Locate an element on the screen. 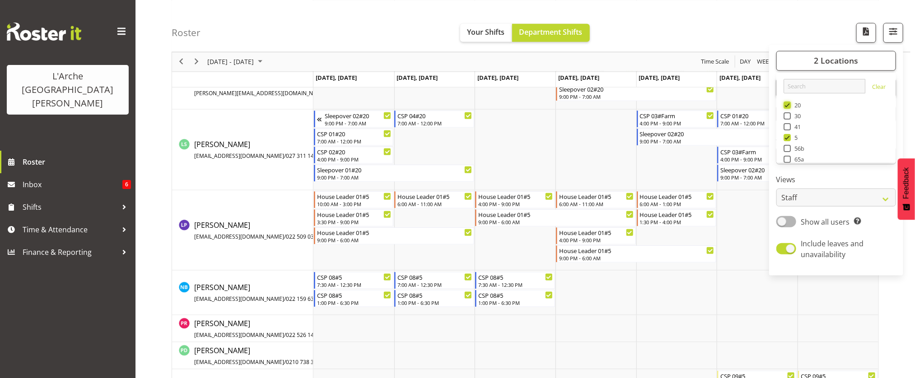 This screenshot has height=378, width=915. span: 20 is located at coordinates (796, 105).